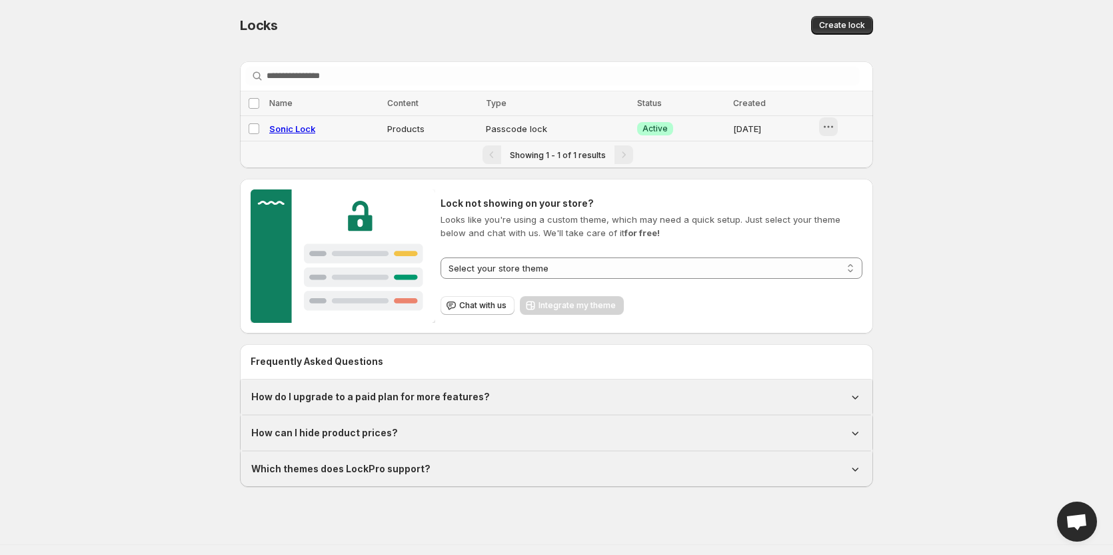 This screenshot has width=1113, height=555. Describe the element at coordinates (343, 256) in the screenshot. I see `img: Customer support` at that location.